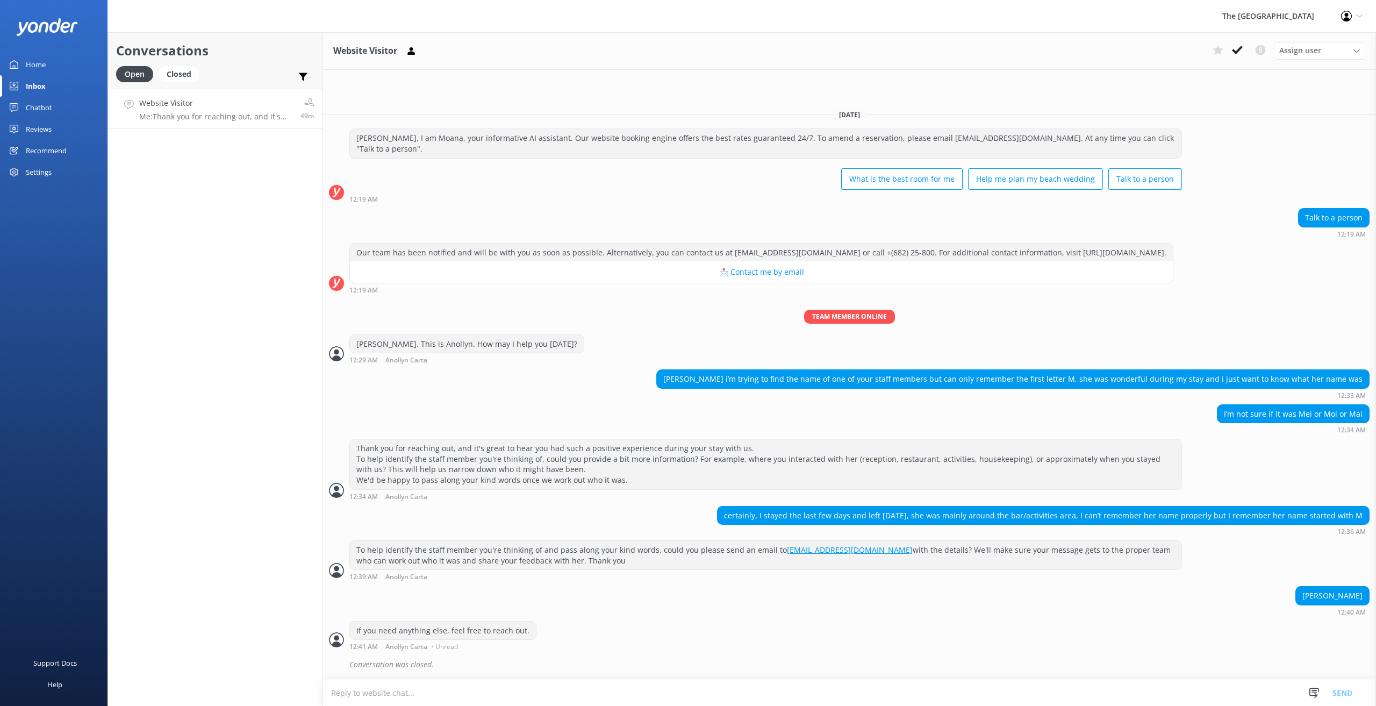 The height and width of the screenshot is (706, 1376). I want to click on div: Oct 04 2025 06:39am (UTC -10:00) Pacific/Honolulu, so click(765, 576).